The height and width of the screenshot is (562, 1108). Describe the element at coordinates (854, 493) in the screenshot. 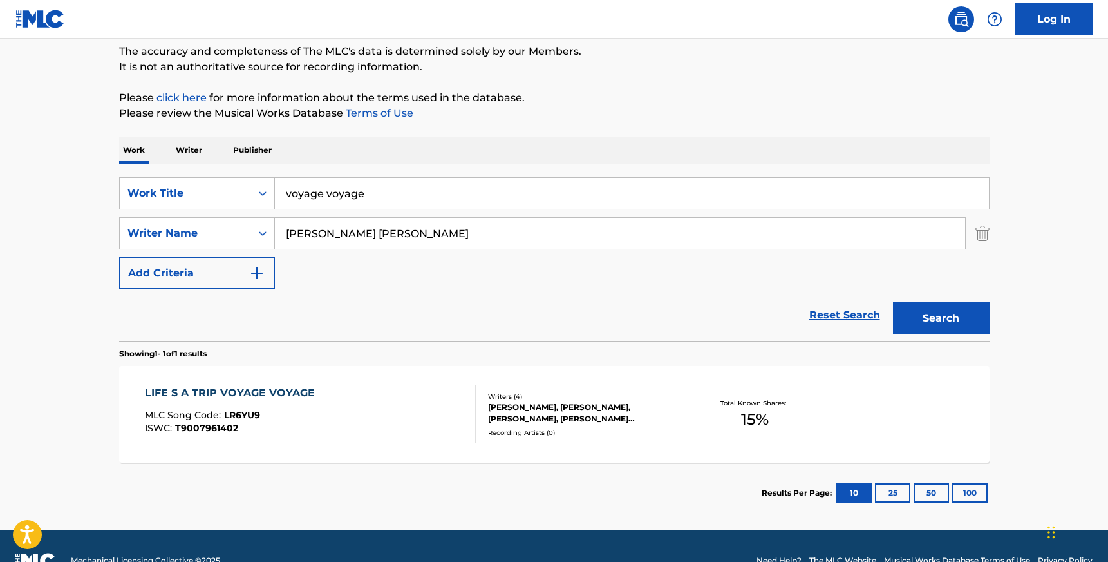

I see `button: 10` at that location.